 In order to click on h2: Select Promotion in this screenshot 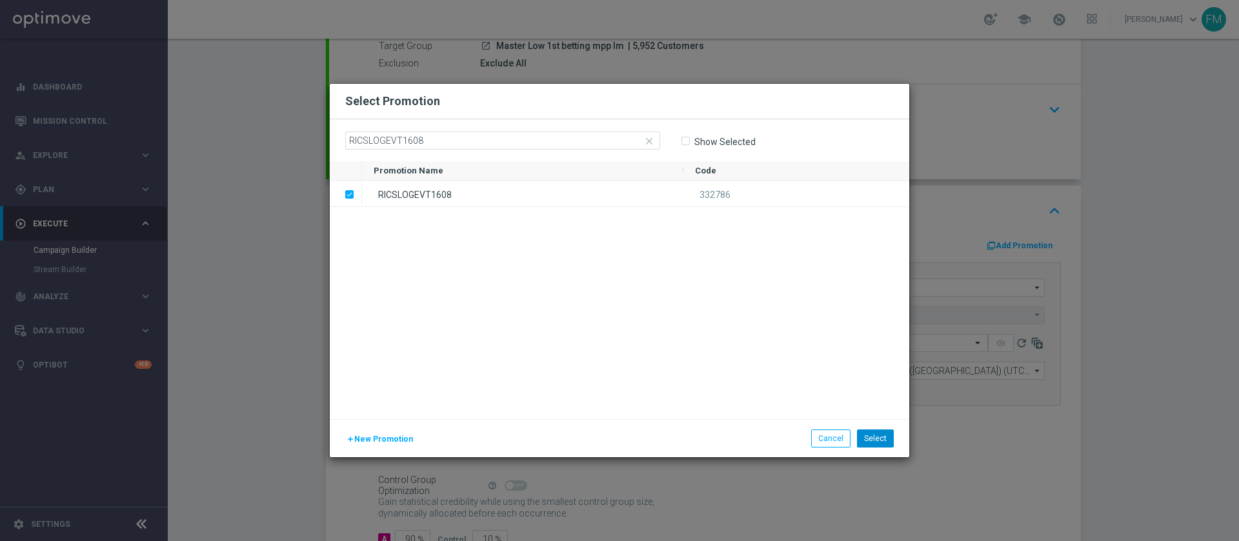, I will do `click(392, 101)`.